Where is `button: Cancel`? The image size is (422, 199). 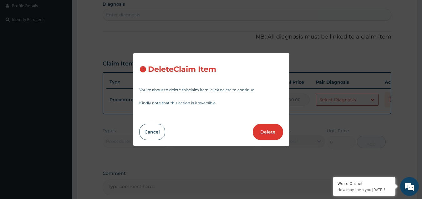
button: Cancel is located at coordinates (152, 132).